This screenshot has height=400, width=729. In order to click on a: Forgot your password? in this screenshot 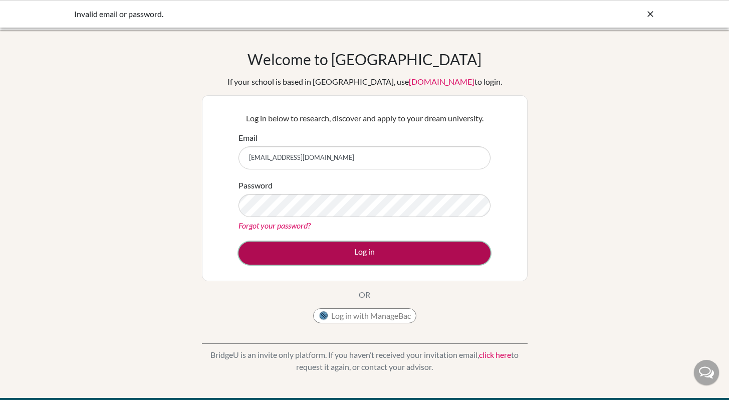, I will do `click(275, 225)`.